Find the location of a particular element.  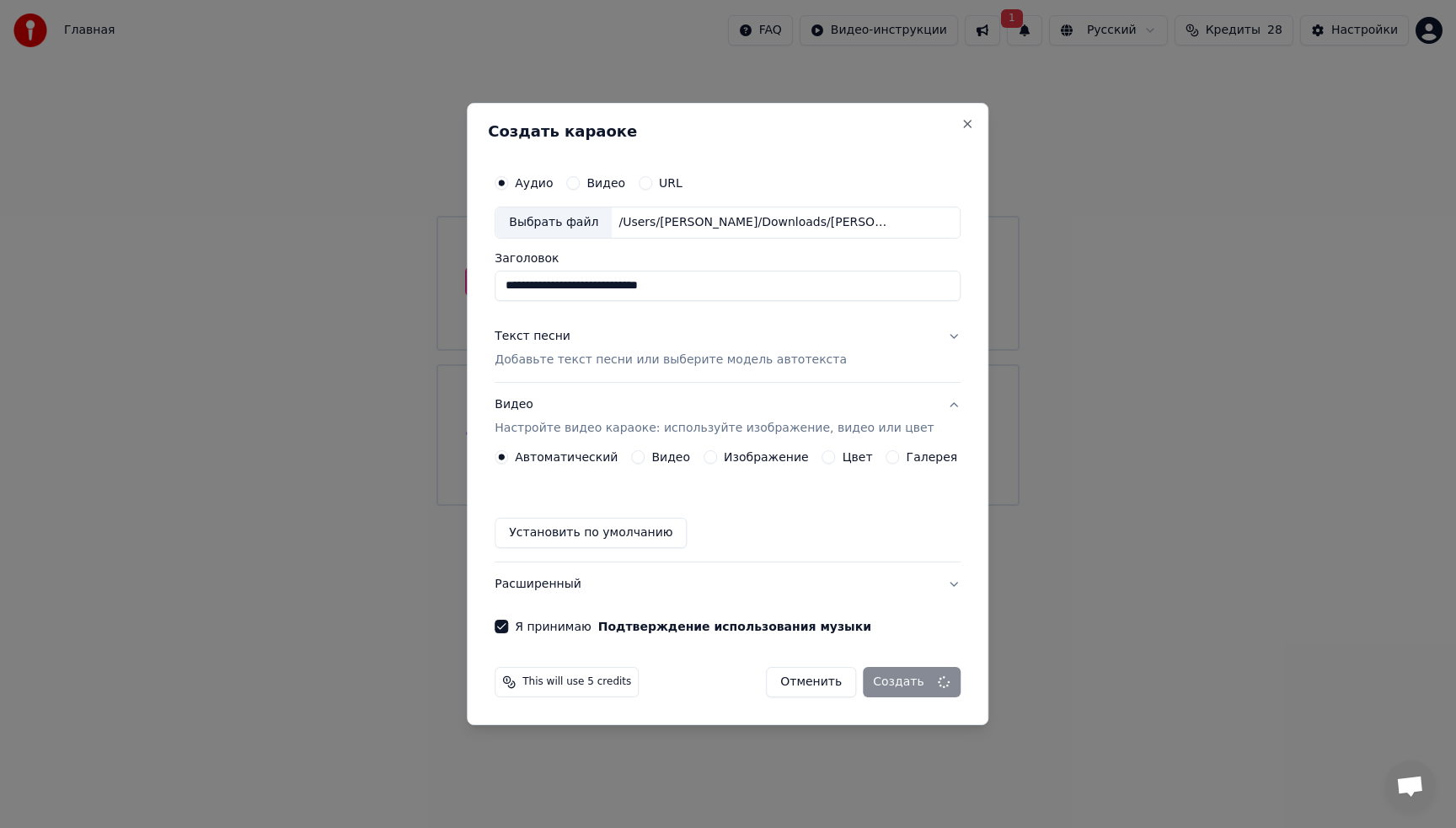

p: Настройте видео караоке: используйте изображение, видео или цвет is located at coordinates (714, 429).